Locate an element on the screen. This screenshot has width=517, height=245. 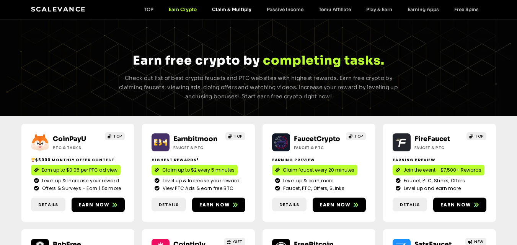
a: Earning Apps is located at coordinates (423, 9).